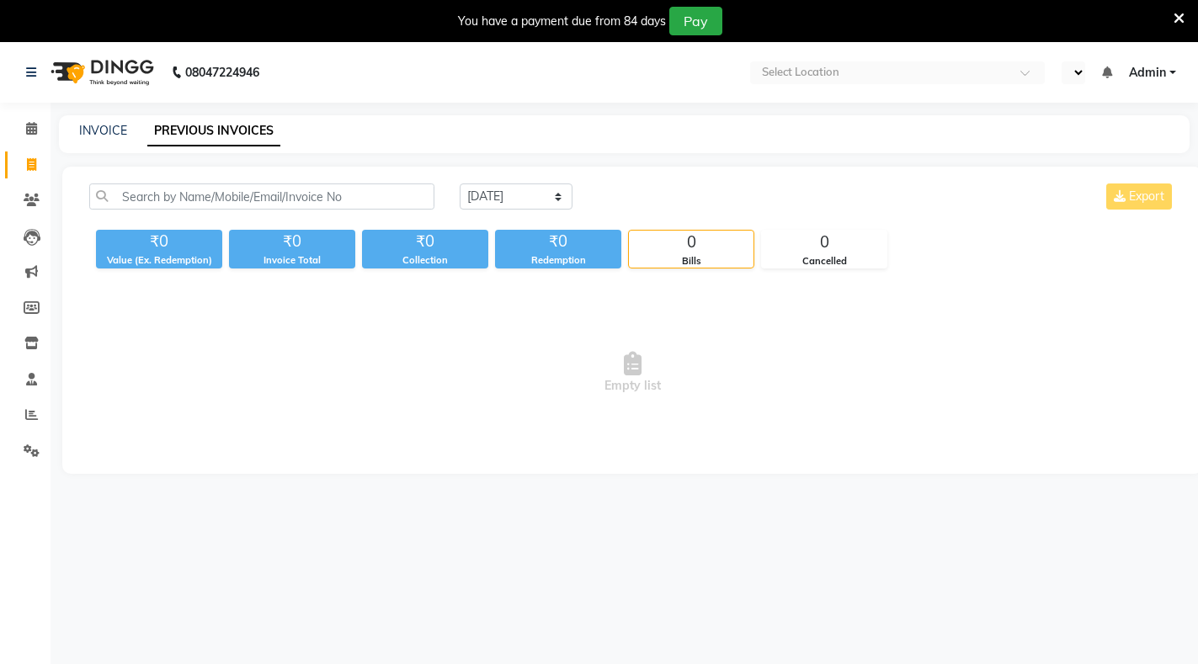 Image resolution: width=1198 pixels, height=664 pixels. Describe the element at coordinates (214, 131) in the screenshot. I see `a: PREVIOUS INVOICES` at that location.